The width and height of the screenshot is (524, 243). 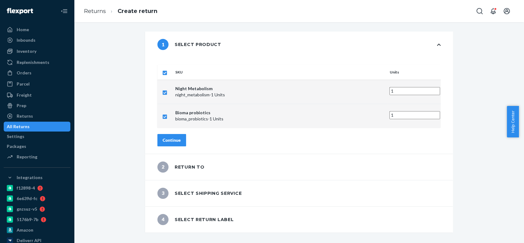 What do you see at coordinates (280, 89) in the screenshot?
I see `p: Night Metabolism` at bounding box center [280, 89].